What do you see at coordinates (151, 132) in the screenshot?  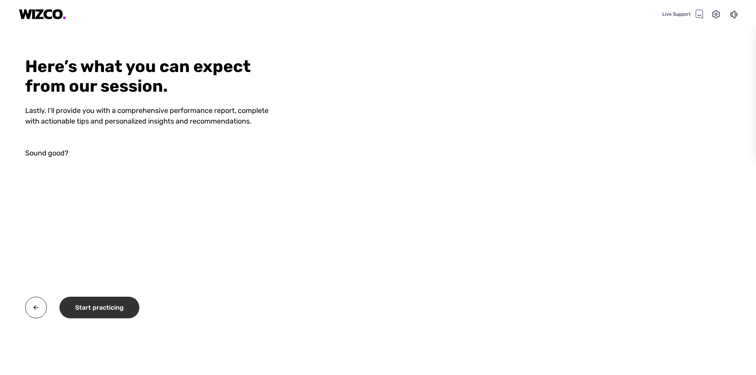 I see `div: Lastly, I’ll provide you with a comprehensive performance report, complete with actionable tips a...` at bounding box center [151, 132].